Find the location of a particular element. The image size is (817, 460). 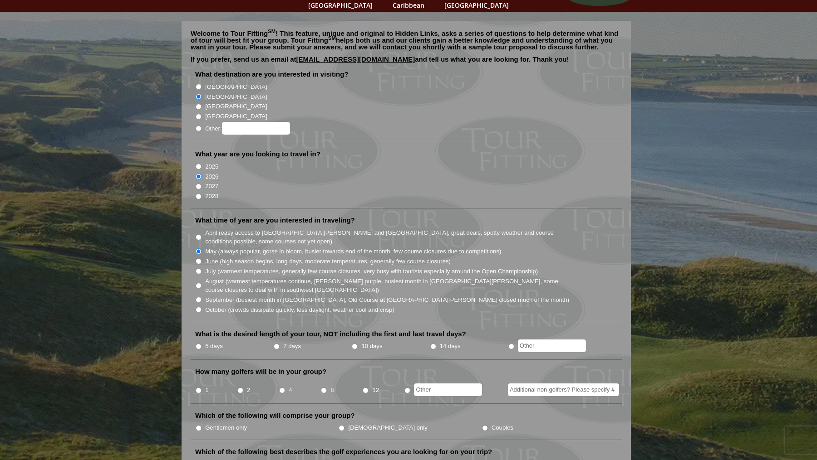

label: What destination are you interested in visiting? is located at coordinates (272, 74).